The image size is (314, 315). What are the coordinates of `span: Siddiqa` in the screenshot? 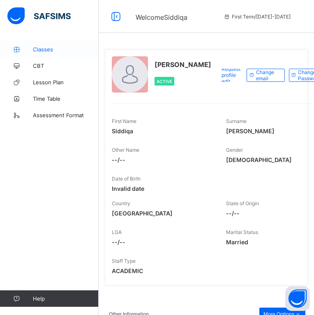 It's located at (163, 131).